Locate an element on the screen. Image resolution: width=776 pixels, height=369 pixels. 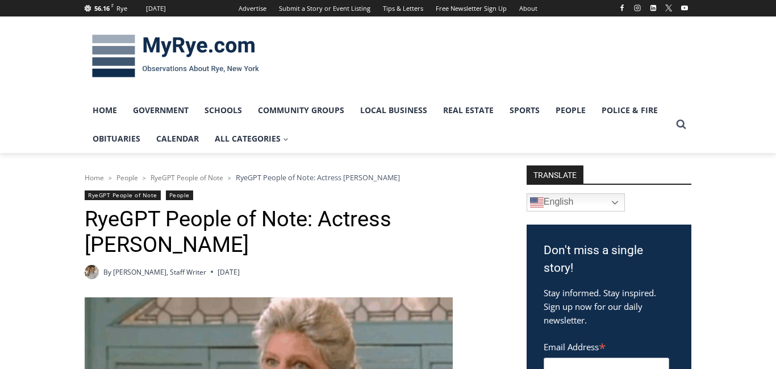
a: Local Business is located at coordinates (394, 110).